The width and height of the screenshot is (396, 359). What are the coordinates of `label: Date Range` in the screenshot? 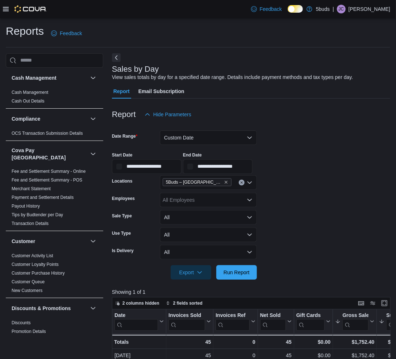 It's located at (125, 136).